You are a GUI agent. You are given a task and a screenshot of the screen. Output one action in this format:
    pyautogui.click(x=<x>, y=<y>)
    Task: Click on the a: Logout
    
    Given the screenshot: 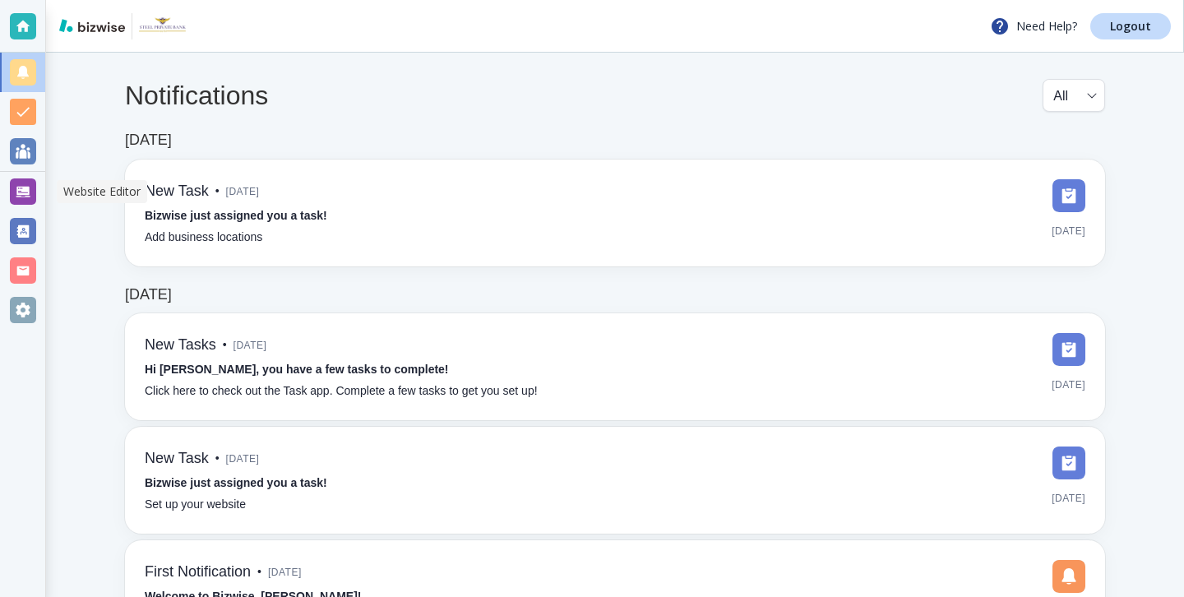 What is the action you would take?
    pyautogui.click(x=1131, y=26)
    